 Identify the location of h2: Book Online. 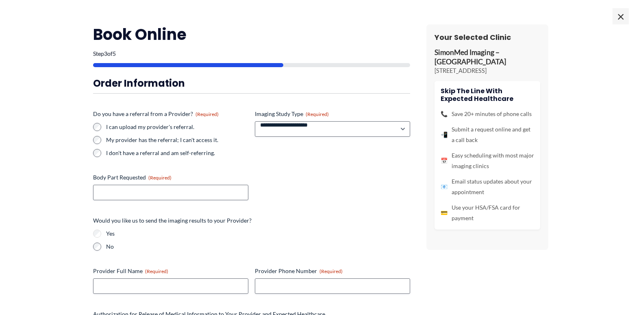
(252, 34).